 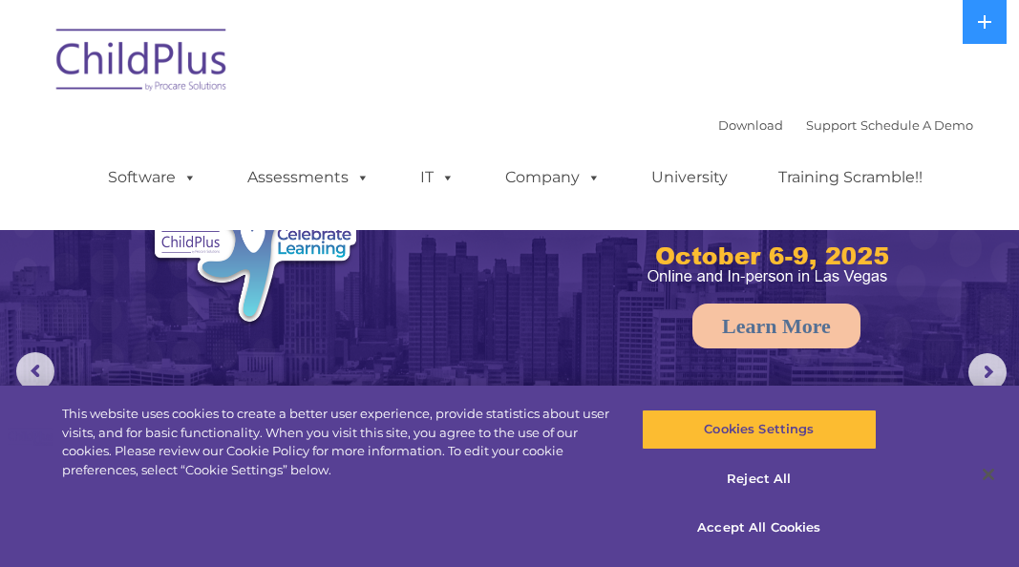 What do you see at coordinates (336, 442) in the screenshot?
I see `div: This website uses cookies to create a better user experience, provide statistics about user visit...` at bounding box center [336, 442].